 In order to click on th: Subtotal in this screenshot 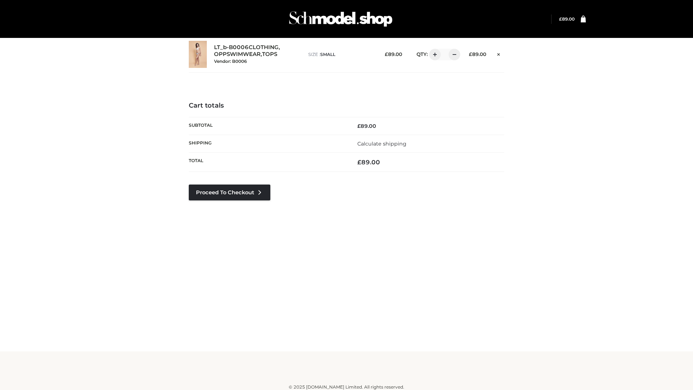, I will do `click(268, 126)`.